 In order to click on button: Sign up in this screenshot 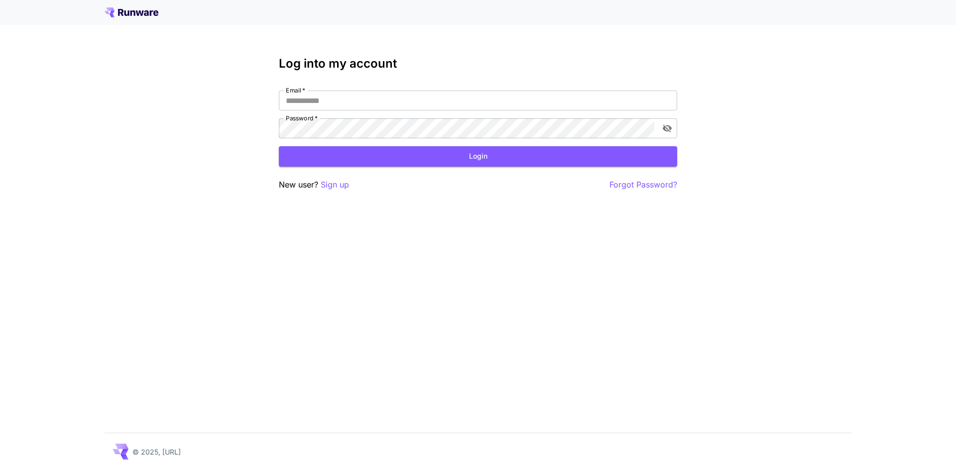, I will do `click(334, 185)`.